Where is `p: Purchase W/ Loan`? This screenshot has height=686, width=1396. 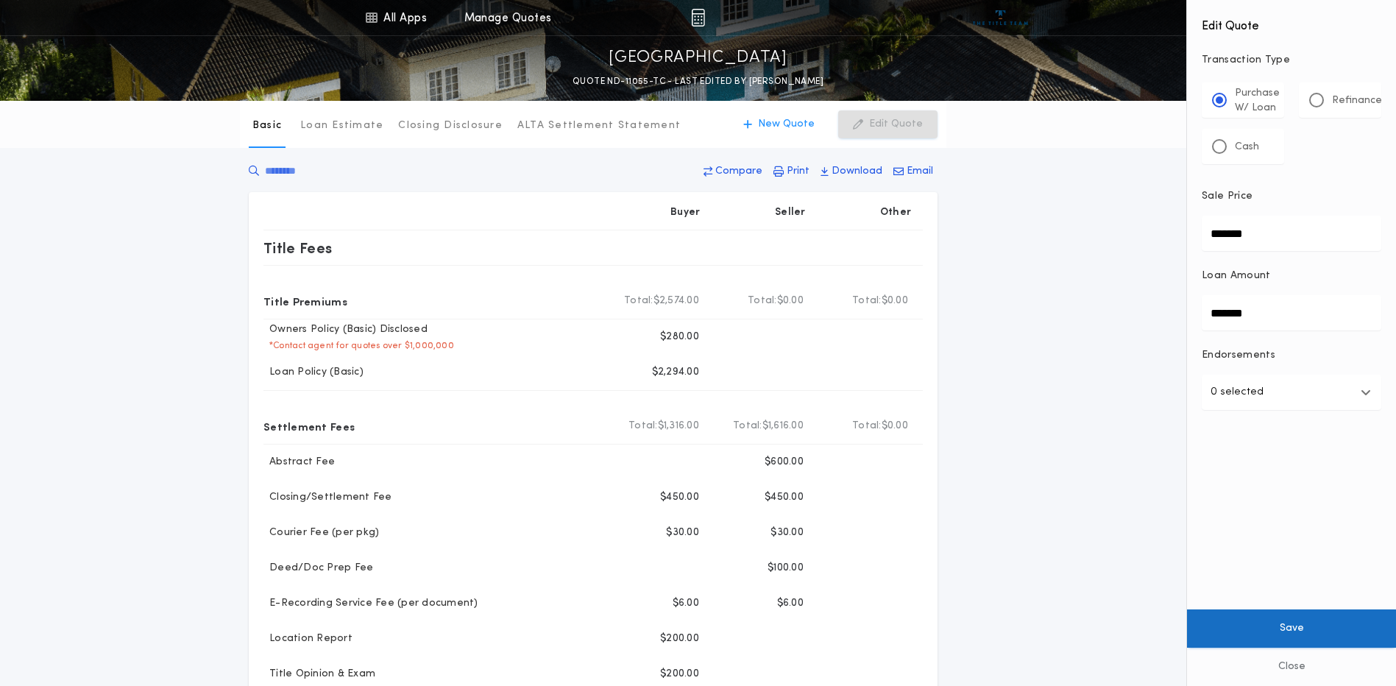 p: Purchase W/ Loan is located at coordinates (1257, 101).